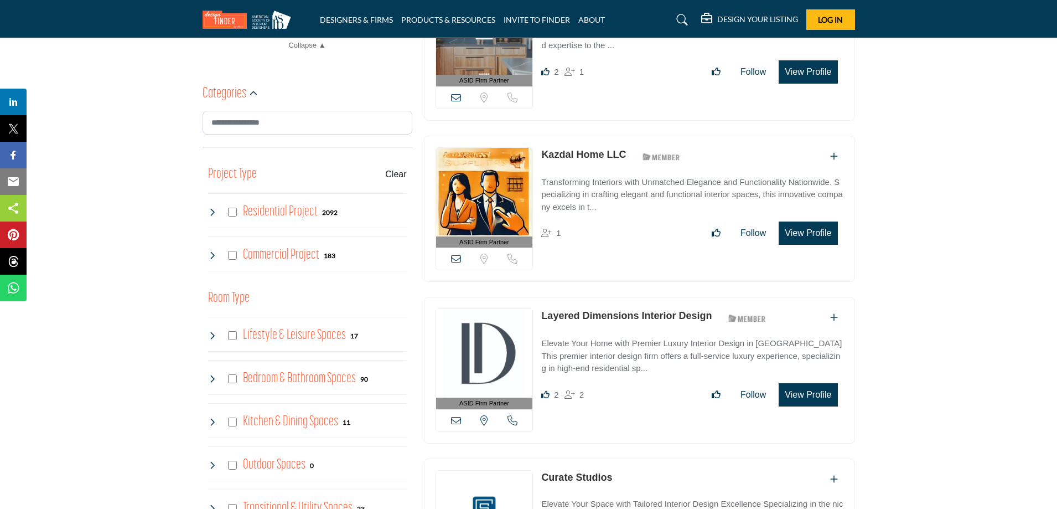  I want to click on h4: Lifestyle & Leisure Spaces: Lifestyle & Leisure Spaces, so click(294, 335).